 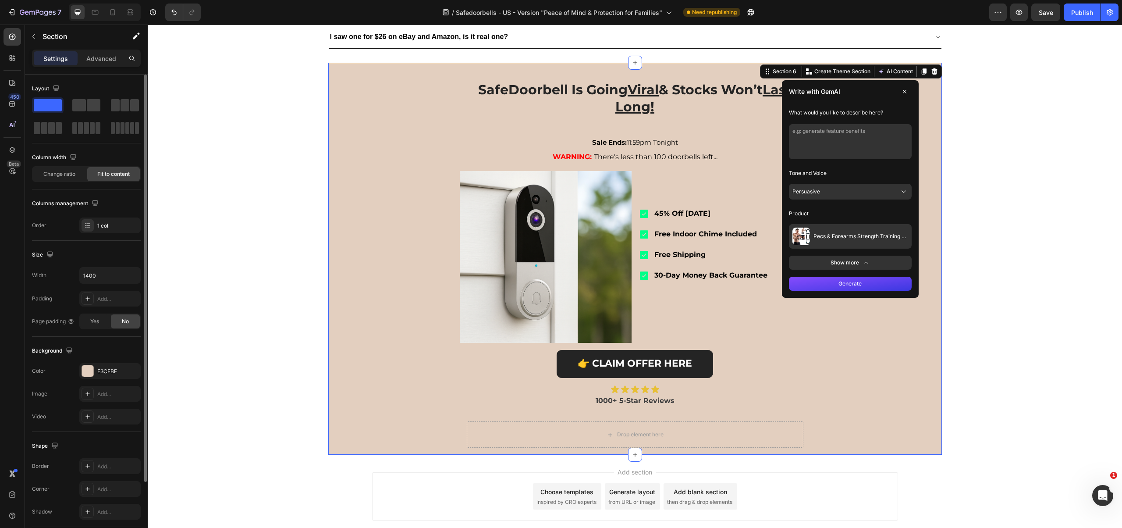 I want to click on span: Yes, so click(x=95, y=321).